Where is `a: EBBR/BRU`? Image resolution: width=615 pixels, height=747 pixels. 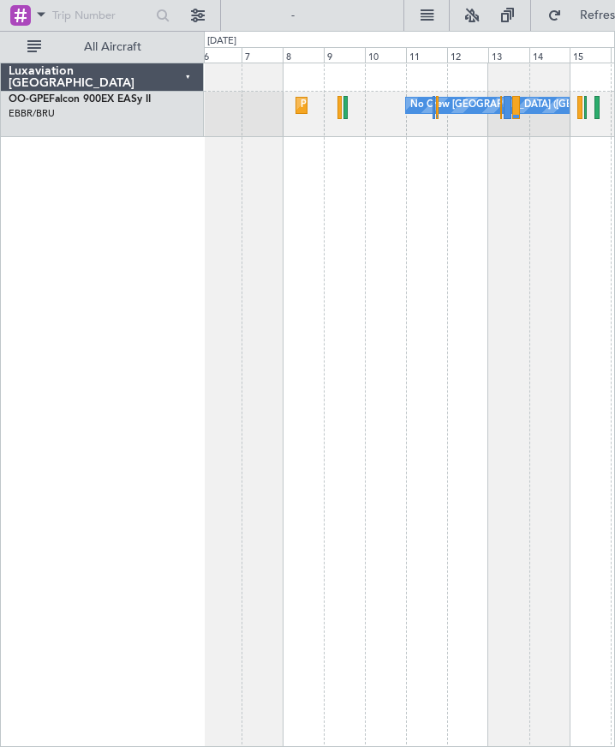
a: EBBR/BRU is located at coordinates (32, 113).